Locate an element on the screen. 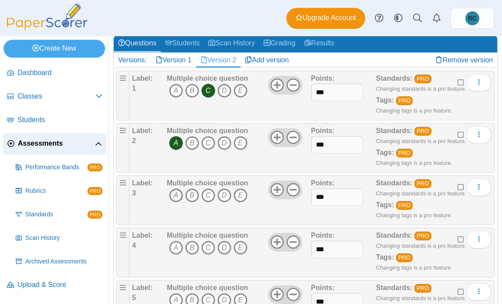 This screenshot has height=304, width=502. img: PaperScorer is located at coordinates (47, 17).